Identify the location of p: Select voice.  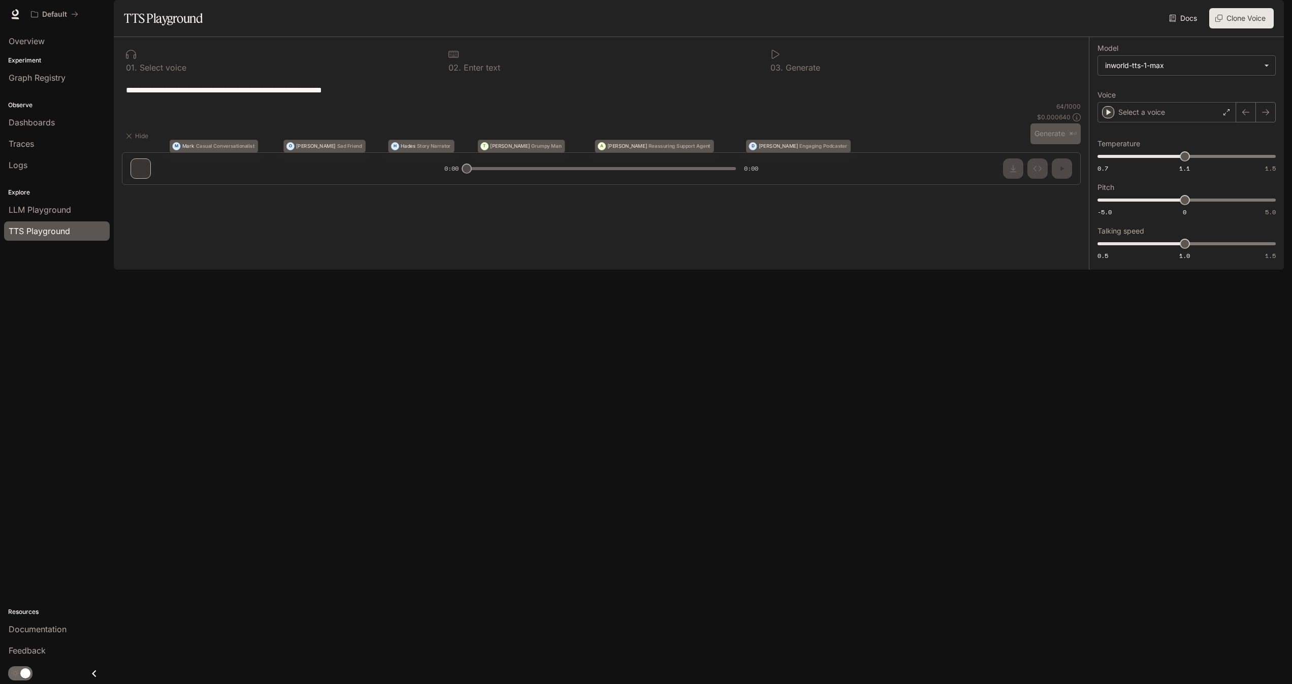
(162, 68).